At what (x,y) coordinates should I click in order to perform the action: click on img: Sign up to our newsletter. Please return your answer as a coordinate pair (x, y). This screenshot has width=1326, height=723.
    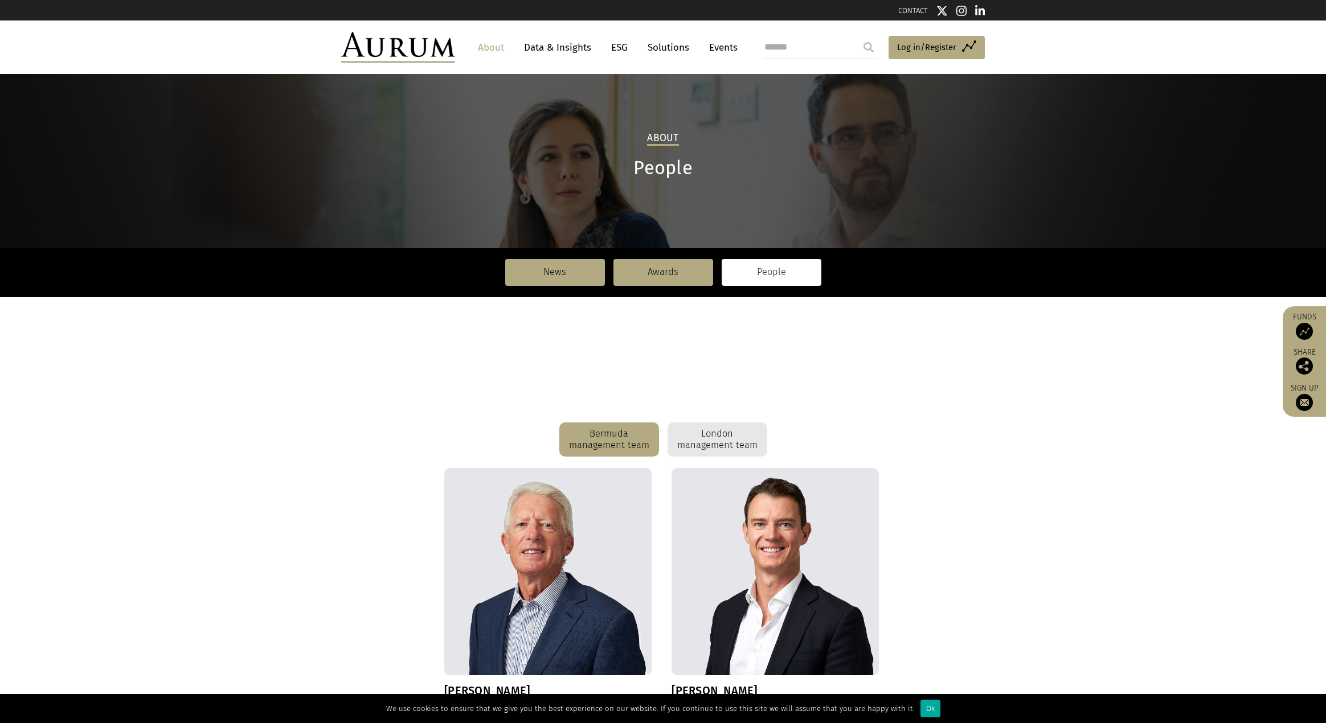
    Looking at the image, I should click on (1304, 403).